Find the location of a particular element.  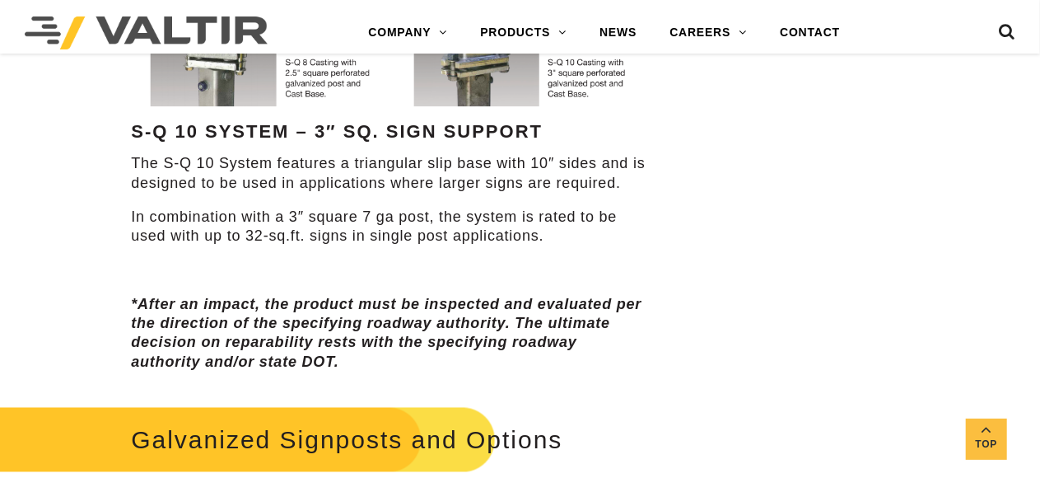

a: NEWS is located at coordinates (617, 33).